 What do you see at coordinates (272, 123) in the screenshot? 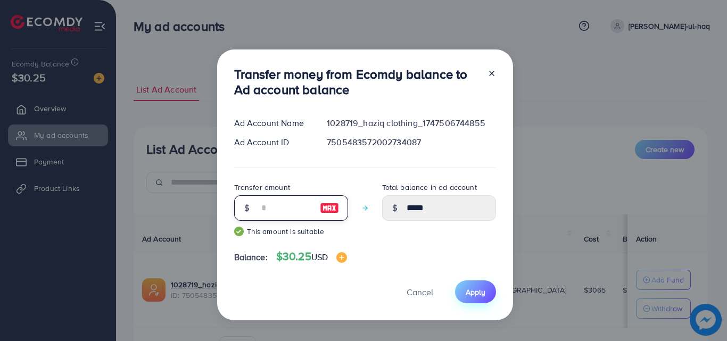
I see `div: Ad Account Name` at bounding box center [272, 123].